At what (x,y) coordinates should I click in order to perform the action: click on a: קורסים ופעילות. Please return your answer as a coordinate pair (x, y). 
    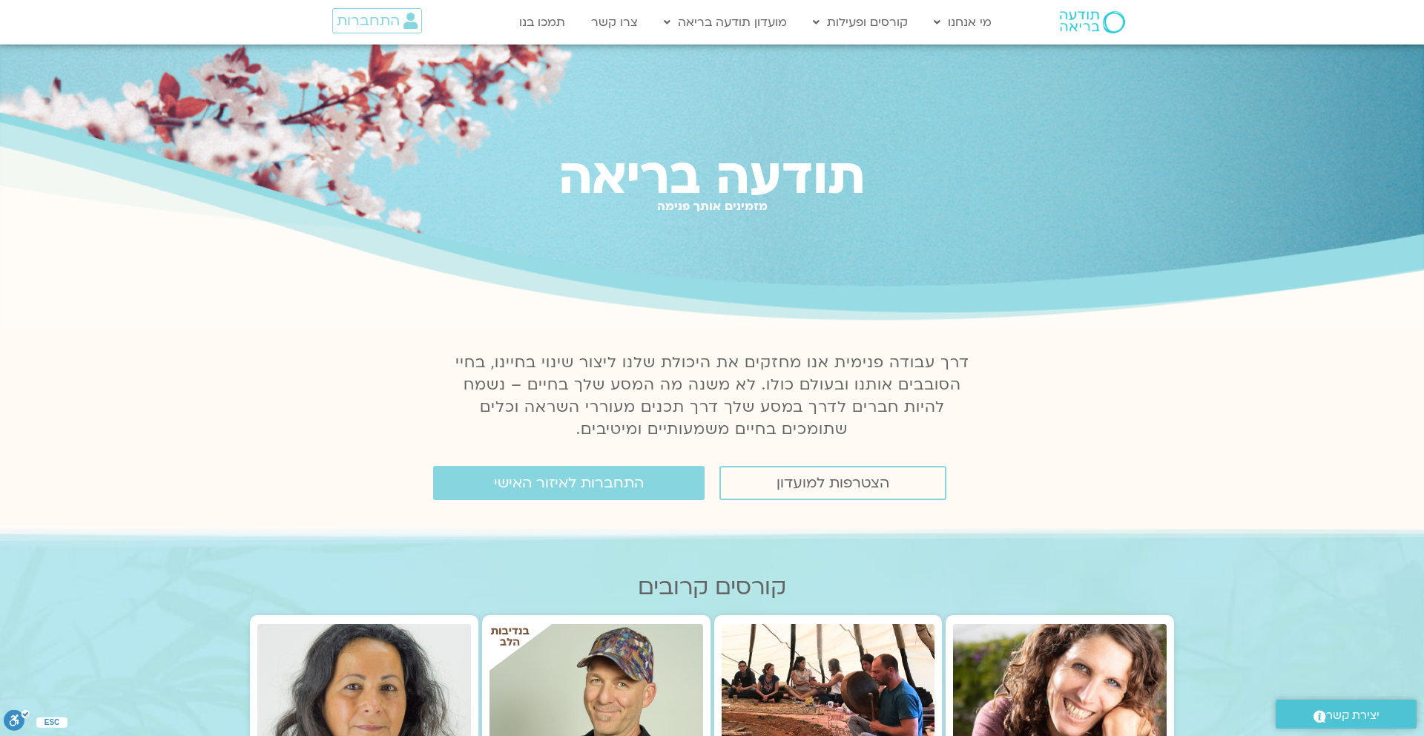
    Looking at the image, I should click on (860, 22).